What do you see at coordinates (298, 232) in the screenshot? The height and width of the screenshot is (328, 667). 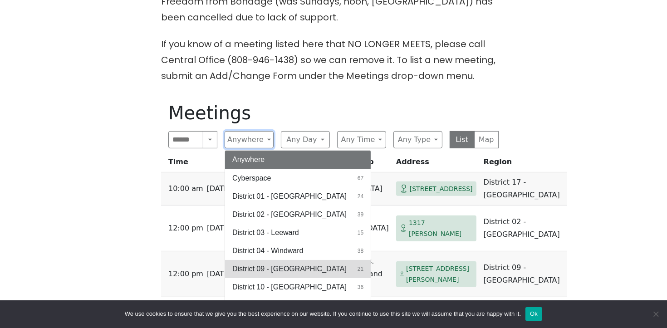 I see `div: Anywhere` at bounding box center [298, 232].